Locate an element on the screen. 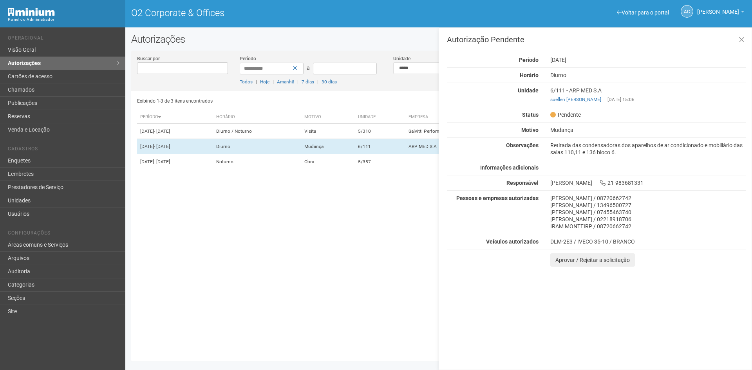 This screenshot has height=370, width=752. strong: Período is located at coordinates (529, 60).